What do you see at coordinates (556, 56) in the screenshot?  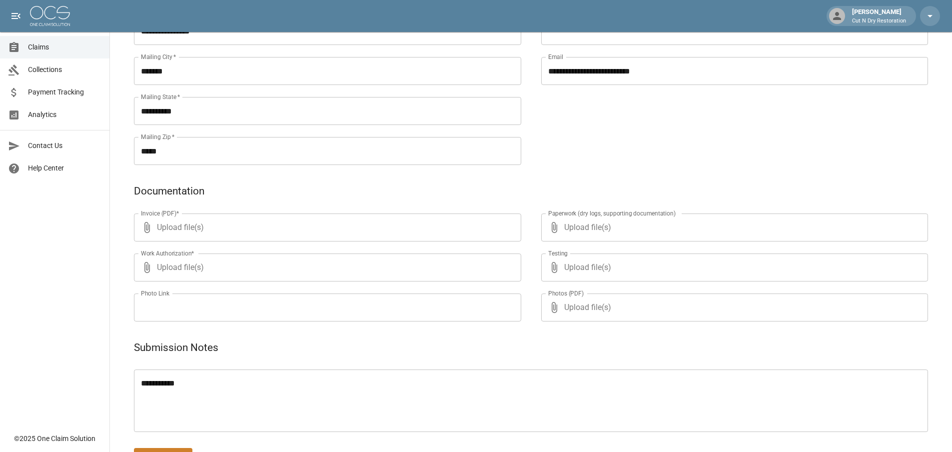 I see `label: Email` at bounding box center [556, 56].